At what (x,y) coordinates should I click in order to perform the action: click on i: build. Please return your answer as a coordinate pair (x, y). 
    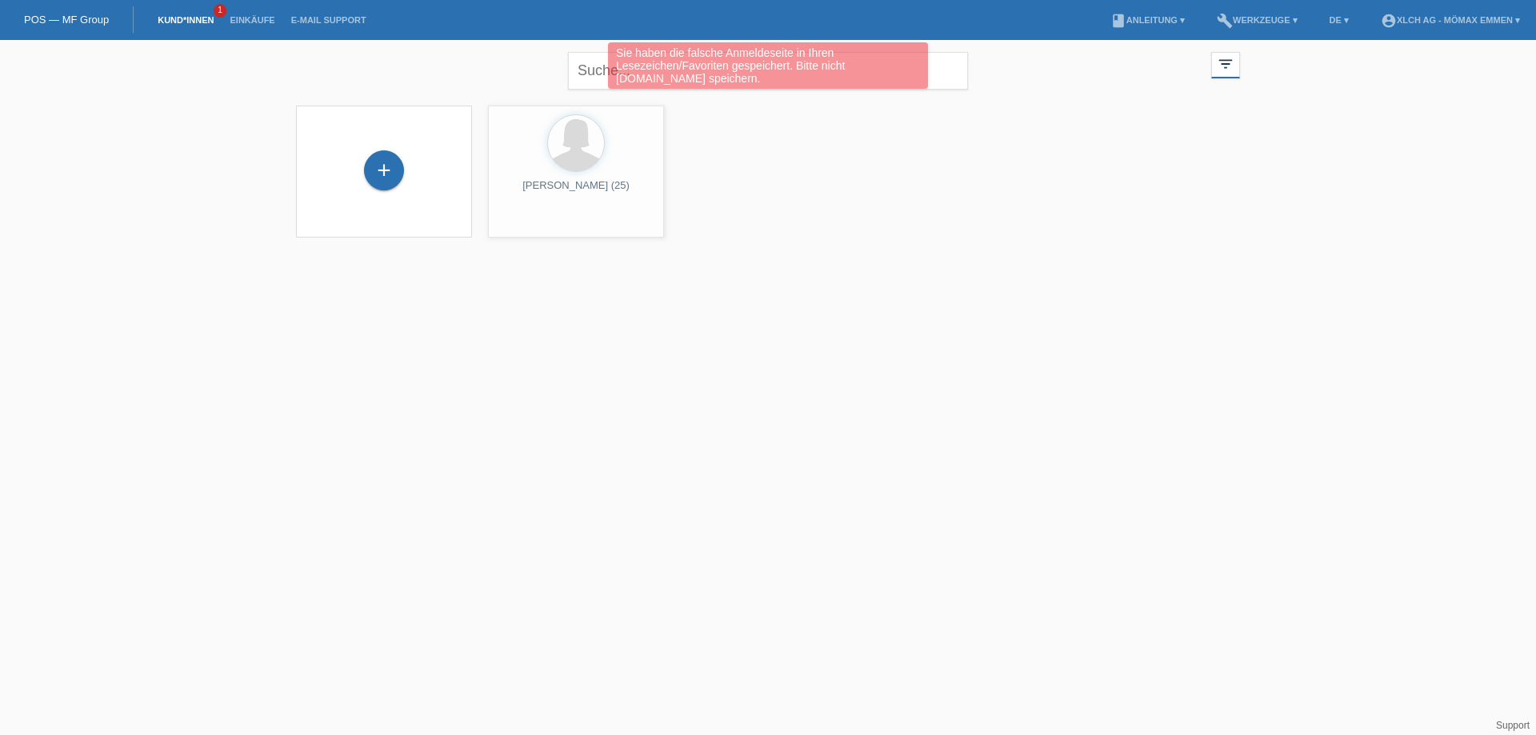
    Looking at the image, I should click on (1224, 21).